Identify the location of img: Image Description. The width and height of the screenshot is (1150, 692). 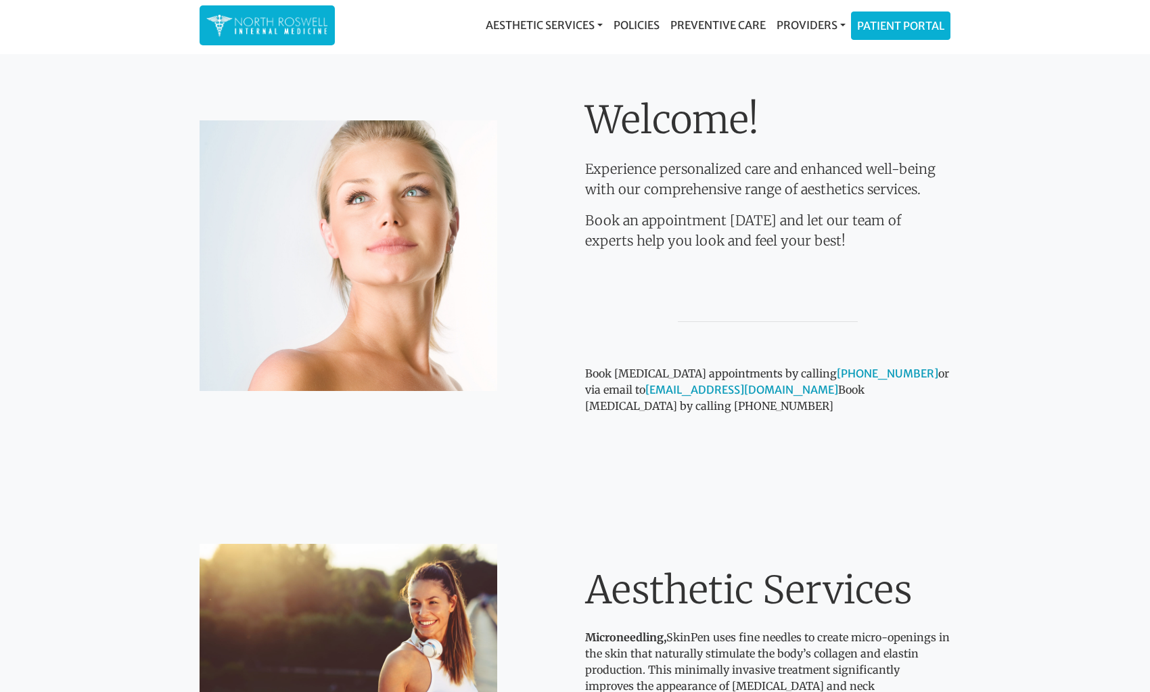
(348, 256).